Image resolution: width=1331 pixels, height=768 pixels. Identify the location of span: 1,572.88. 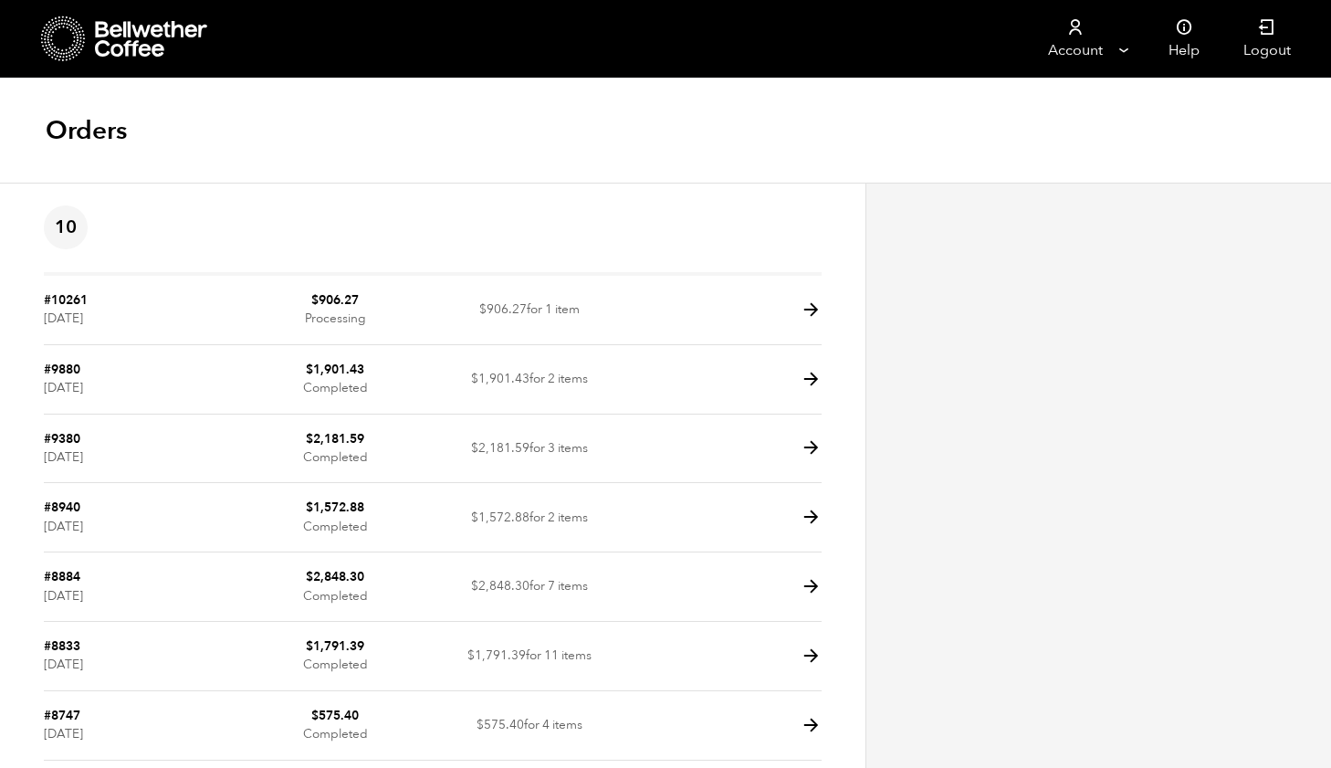
(500, 517).